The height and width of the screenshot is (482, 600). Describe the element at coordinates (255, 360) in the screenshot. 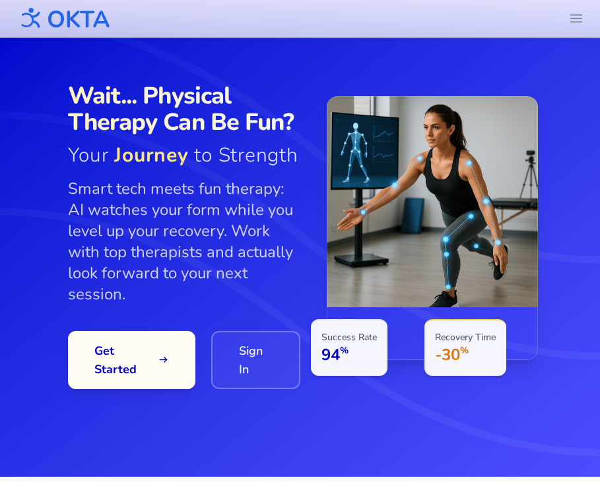

I see `a: Sign In` at that location.